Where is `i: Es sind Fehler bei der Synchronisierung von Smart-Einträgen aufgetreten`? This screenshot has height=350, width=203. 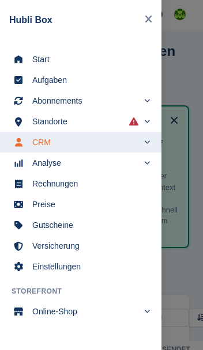
i: Es sind Fehler bei der Synchronisierung von Smart-Einträgen aufgetreten is located at coordinates (134, 121).